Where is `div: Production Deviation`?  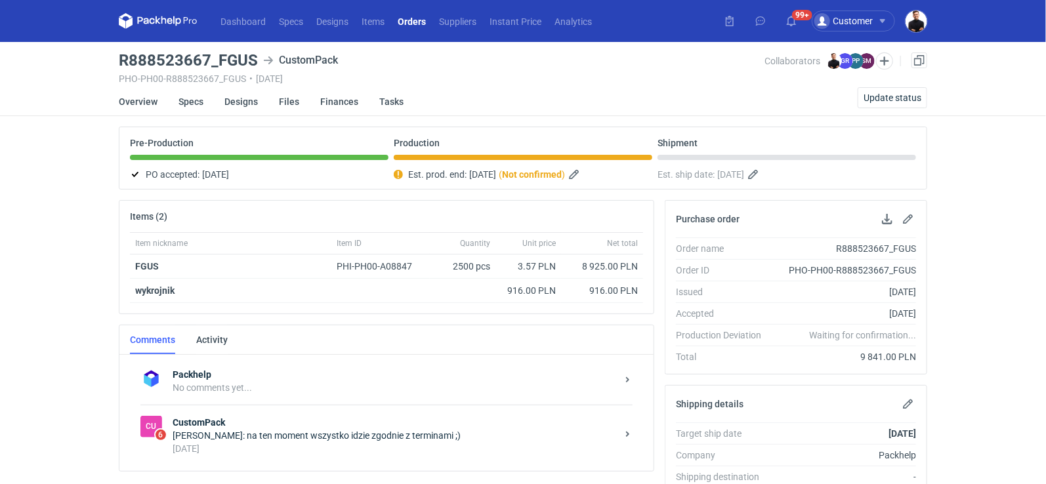 div: Production Deviation is located at coordinates (724, 335).